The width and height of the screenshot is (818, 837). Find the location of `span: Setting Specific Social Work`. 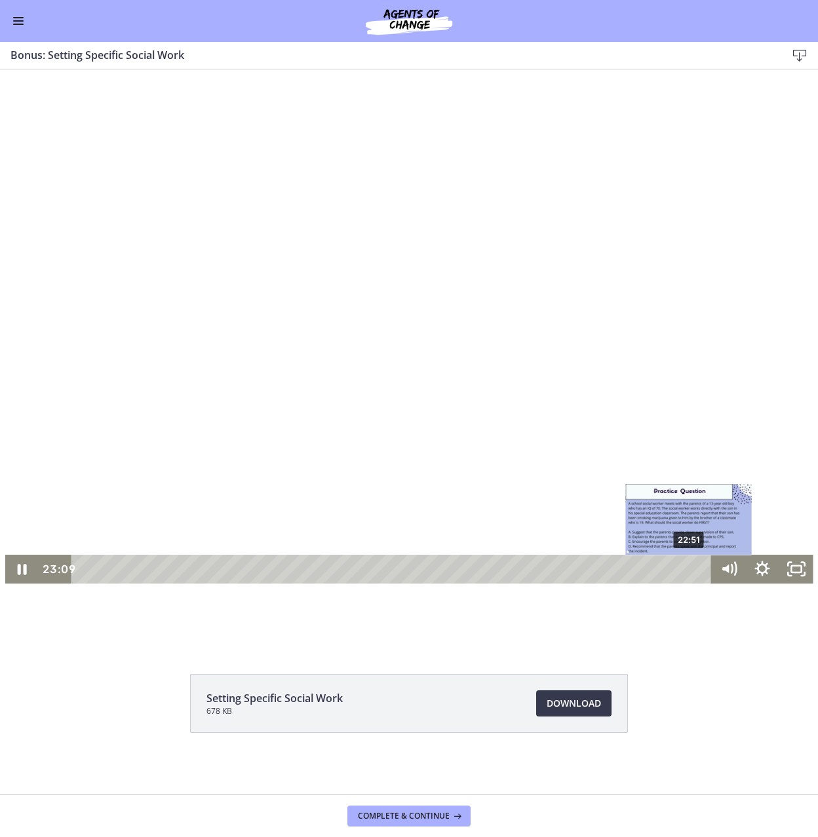

span: Setting Specific Social Work is located at coordinates (274, 698).